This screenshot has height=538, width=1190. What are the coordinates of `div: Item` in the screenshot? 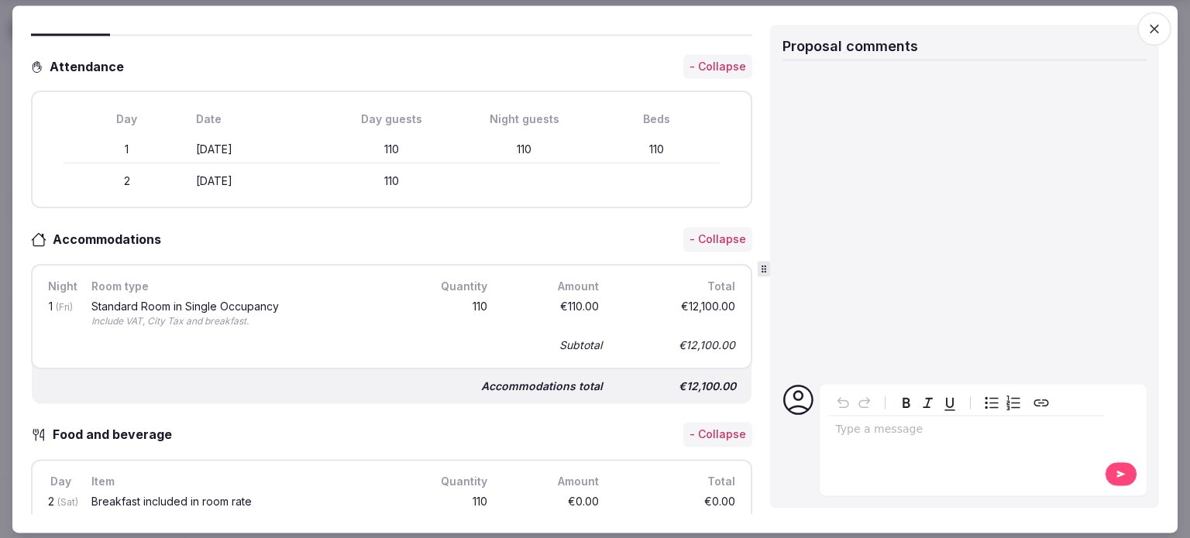 It's located at (246, 482).